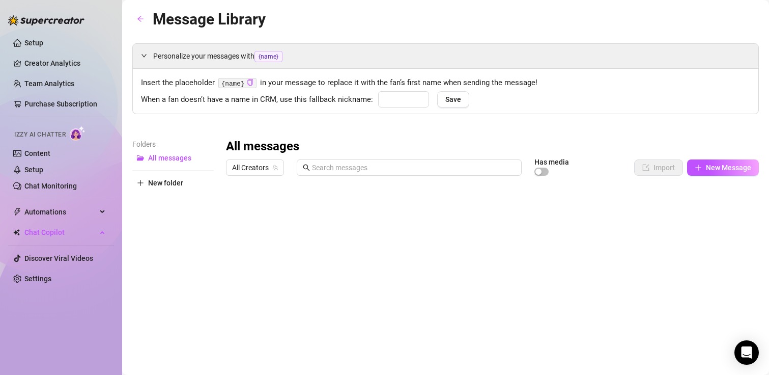  What do you see at coordinates (49, 83) in the screenshot?
I see `a: Team Analytics` at bounding box center [49, 83].